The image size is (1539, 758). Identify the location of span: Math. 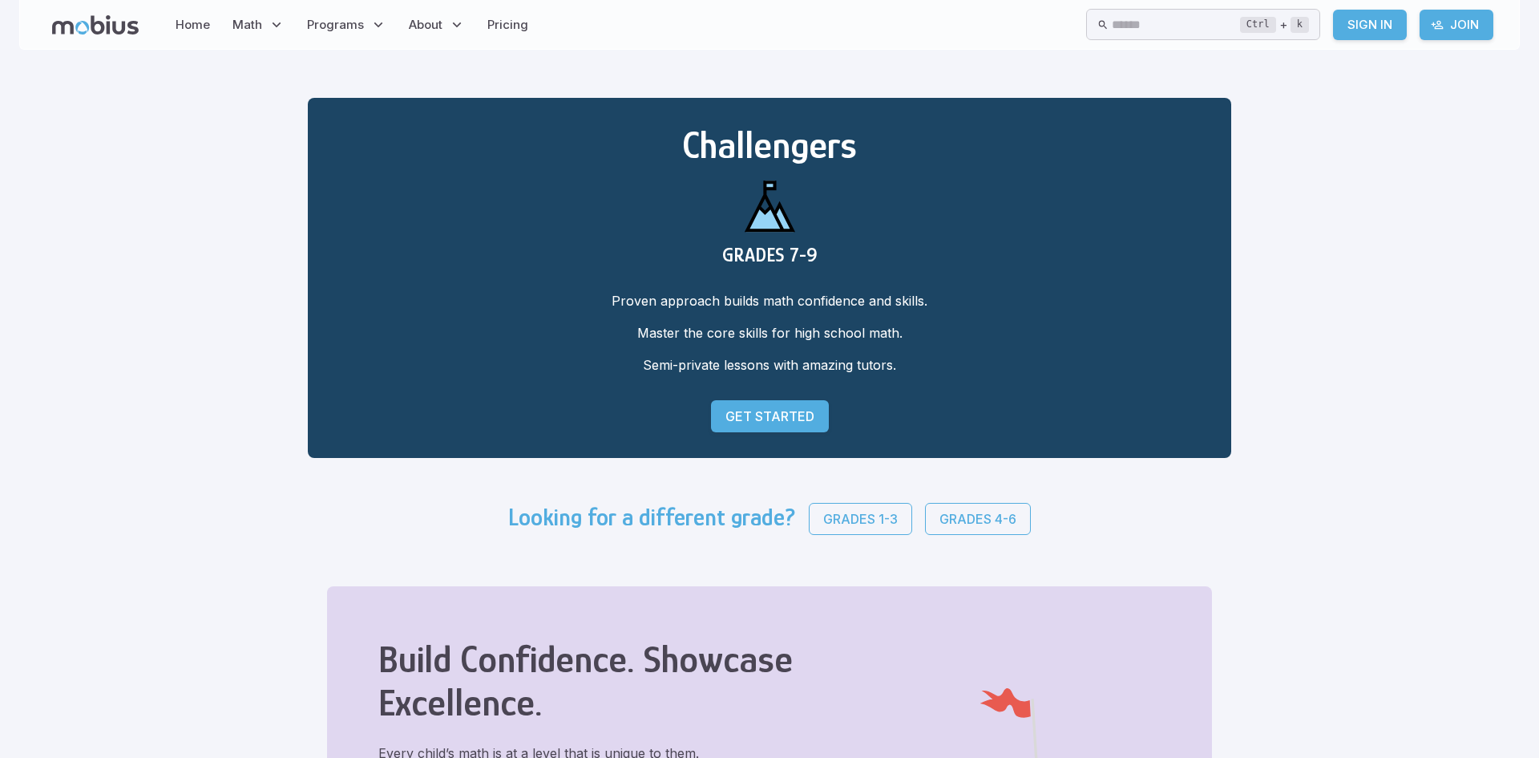
(247, 25).